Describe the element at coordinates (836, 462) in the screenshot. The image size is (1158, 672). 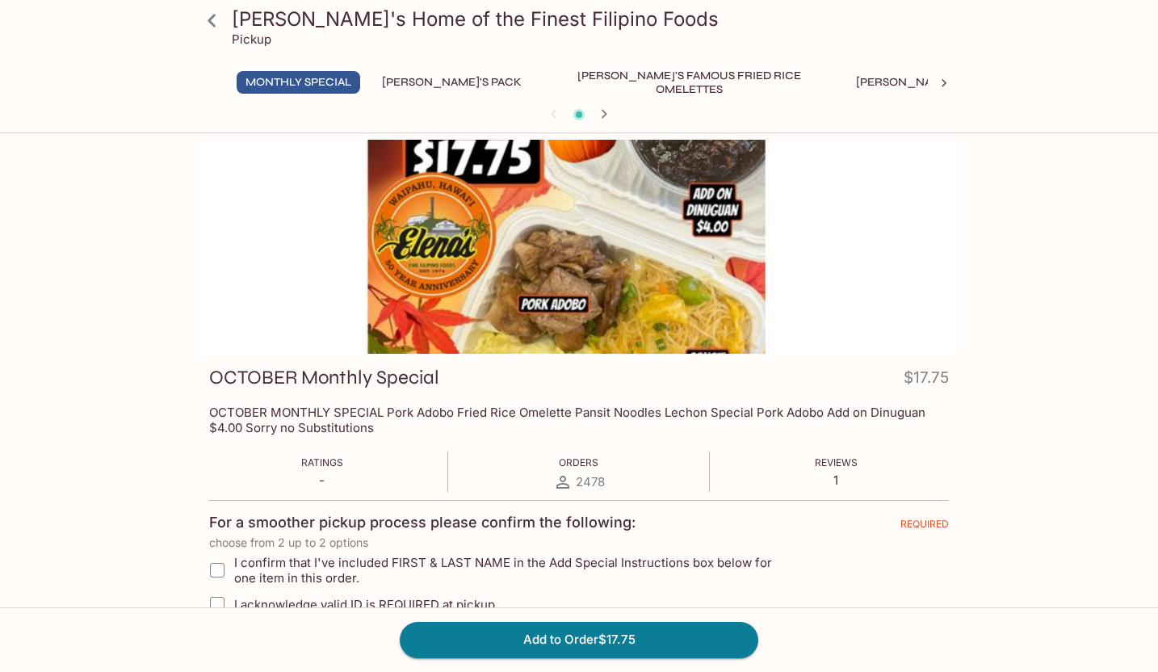
I see `span: Reviews` at that location.